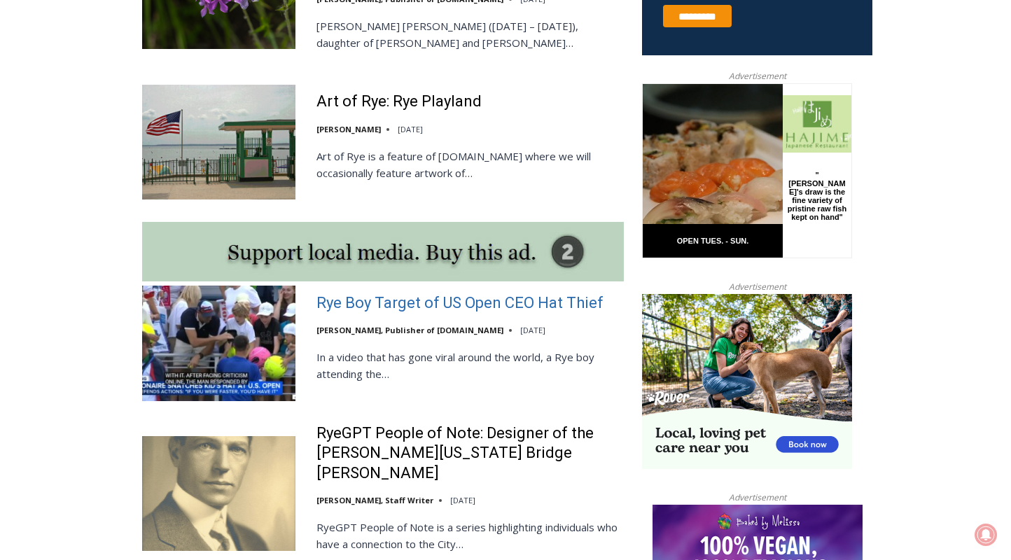 The image size is (1011, 560). I want to click on img: RyeGPT People of Note: Designer of the George Washington Bridge Othmar Ammann, so click(218, 494).